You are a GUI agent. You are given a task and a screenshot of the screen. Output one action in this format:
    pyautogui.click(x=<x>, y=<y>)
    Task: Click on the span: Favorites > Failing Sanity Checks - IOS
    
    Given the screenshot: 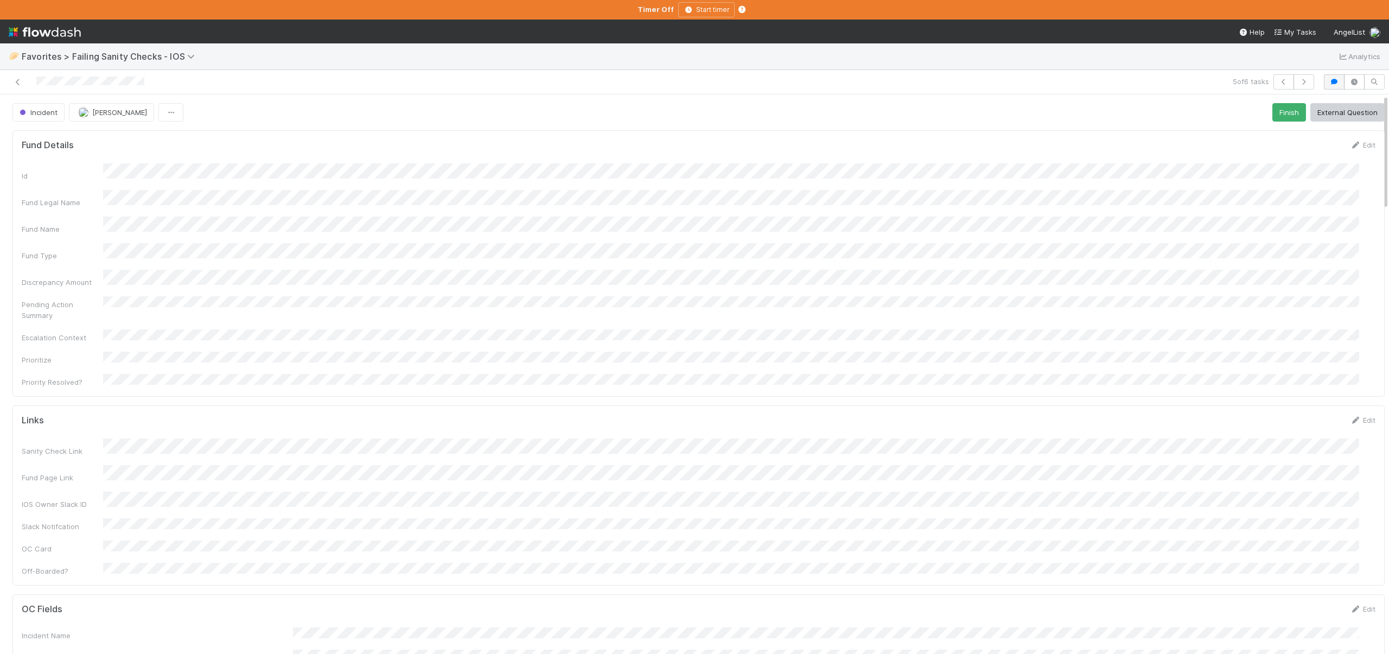 What is the action you would take?
    pyautogui.click(x=111, y=56)
    